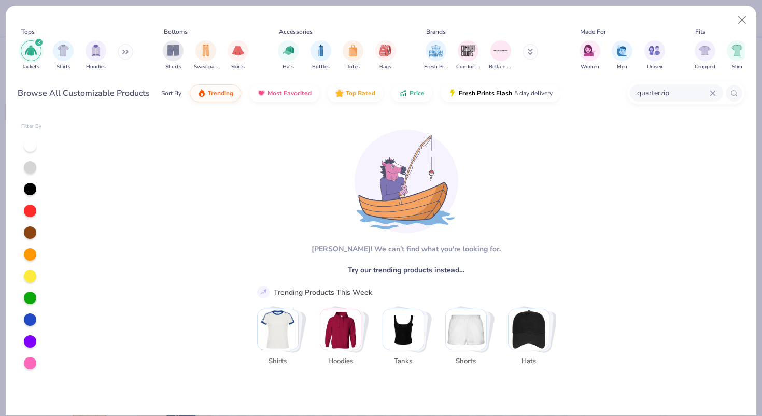  I want to click on span: Sweatpants, so click(206, 67).